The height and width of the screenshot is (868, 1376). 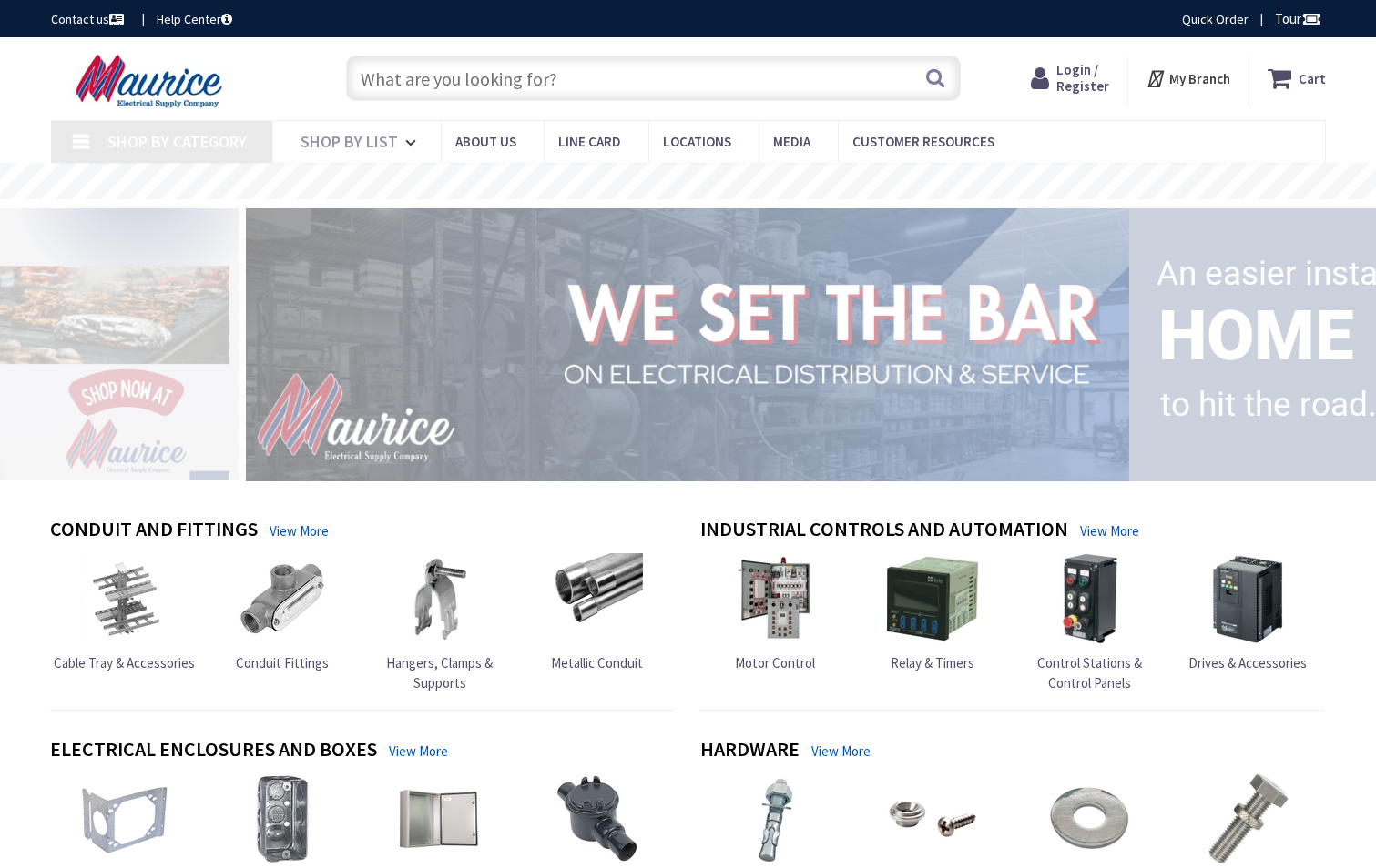 What do you see at coordinates (151, 81) in the screenshot?
I see `img: Maurice Electrical Supply Company` at bounding box center [151, 81].